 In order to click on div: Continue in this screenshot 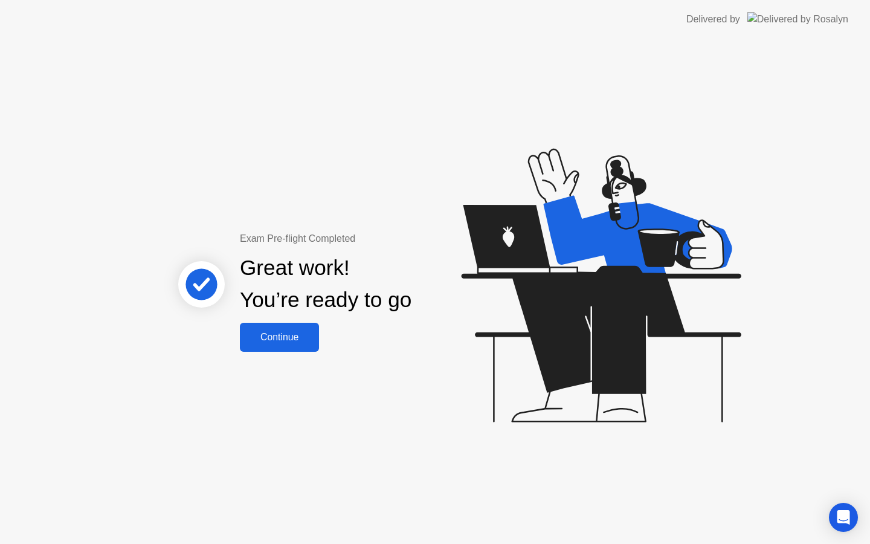, I will do `click(279, 337)`.